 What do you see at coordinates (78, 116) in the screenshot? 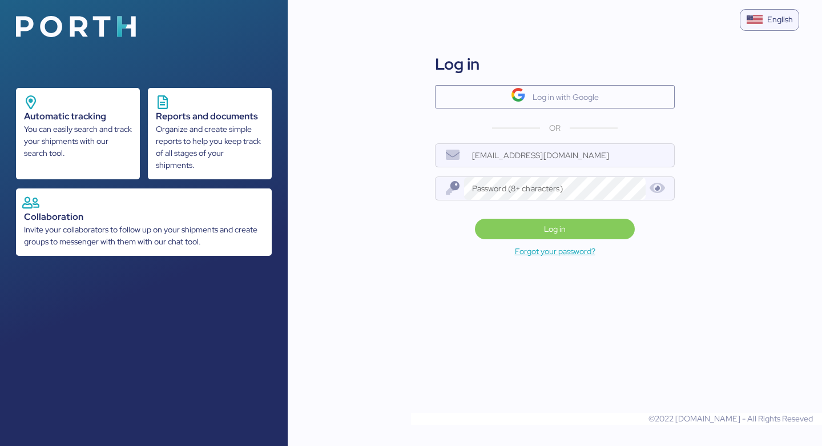
I see `div: Automatic tracking` at bounding box center [78, 116].